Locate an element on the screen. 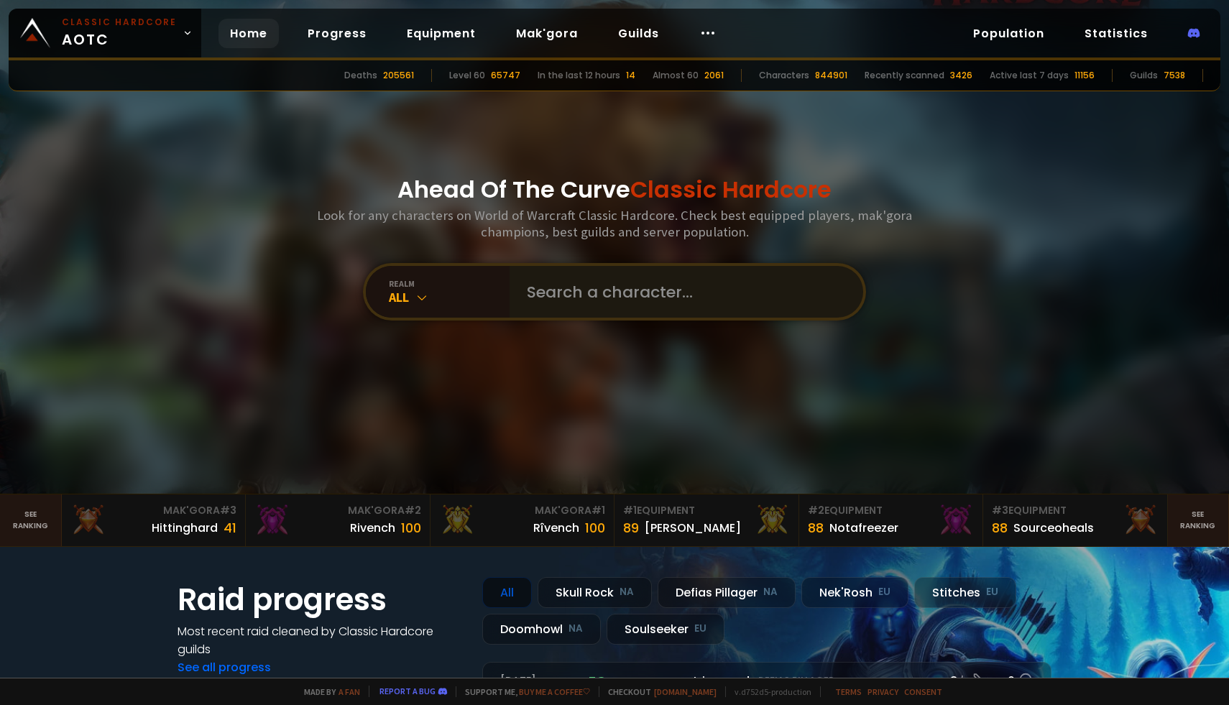  div: Doomhowl is located at coordinates (541, 629).